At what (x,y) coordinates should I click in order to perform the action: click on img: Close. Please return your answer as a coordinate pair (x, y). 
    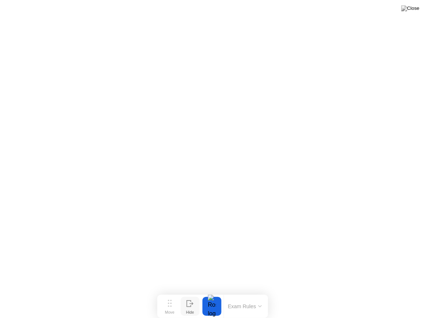
    Looking at the image, I should click on (410, 8).